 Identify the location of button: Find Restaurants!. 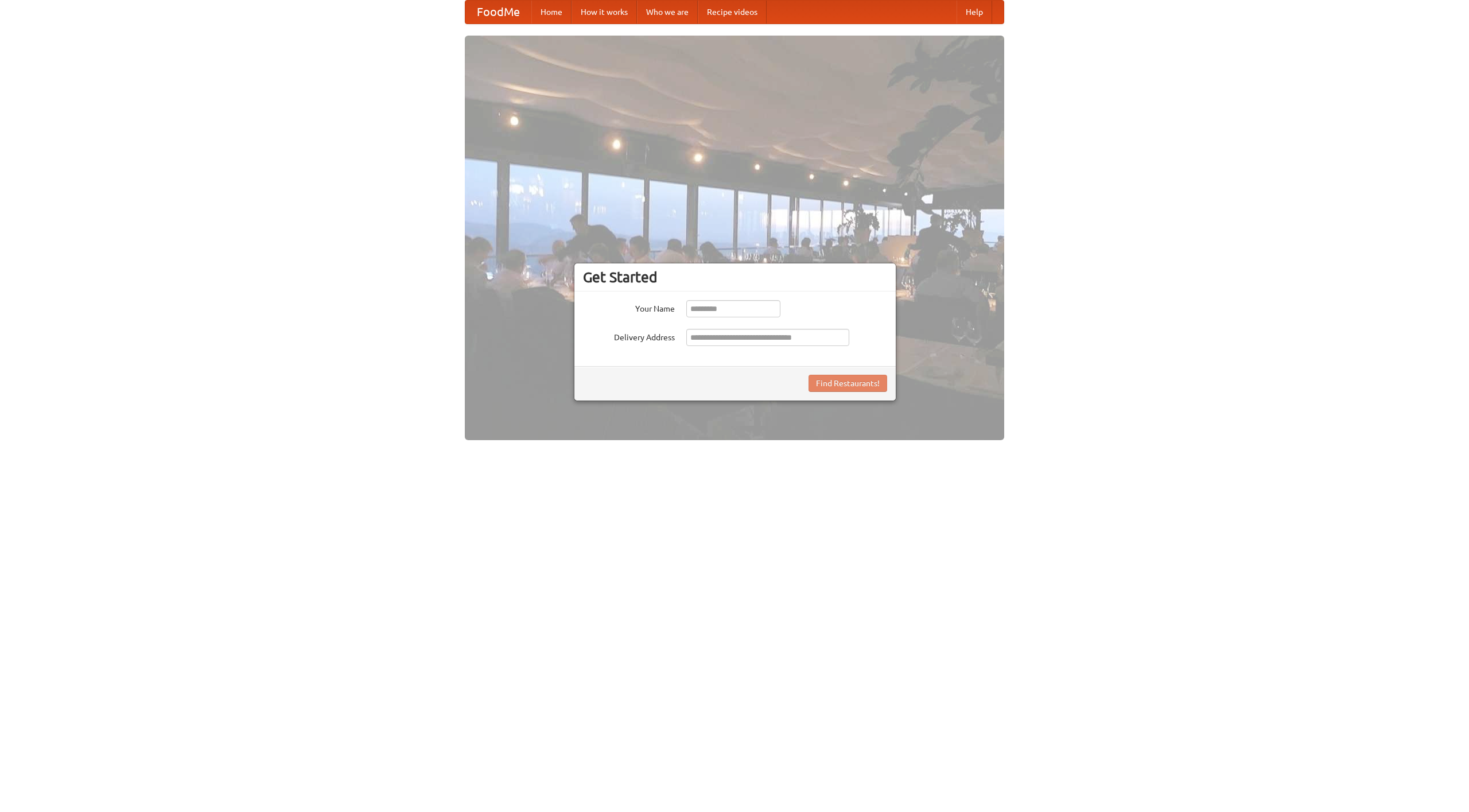
(847, 384).